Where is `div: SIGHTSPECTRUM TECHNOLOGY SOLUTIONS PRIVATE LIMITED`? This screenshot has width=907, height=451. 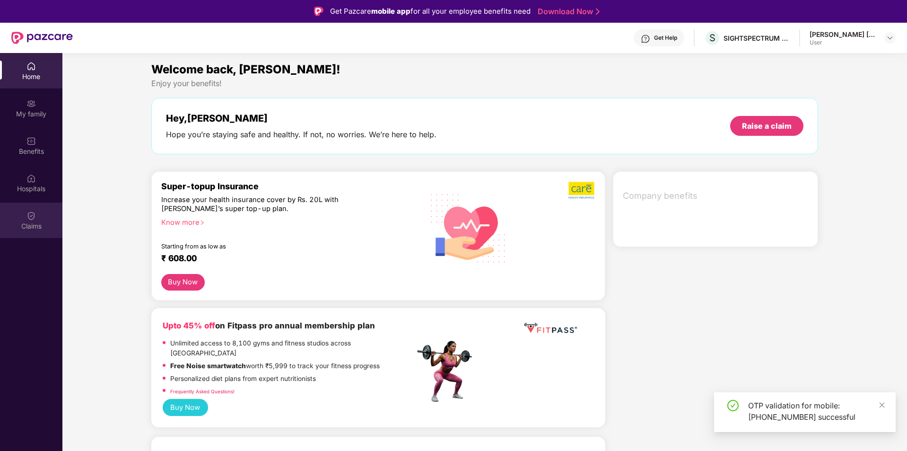 div: SIGHTSPECTRUM TECHNOLOGY SOLUTIONS PRIVATE LIMITED is located at coordinates (757, 38).